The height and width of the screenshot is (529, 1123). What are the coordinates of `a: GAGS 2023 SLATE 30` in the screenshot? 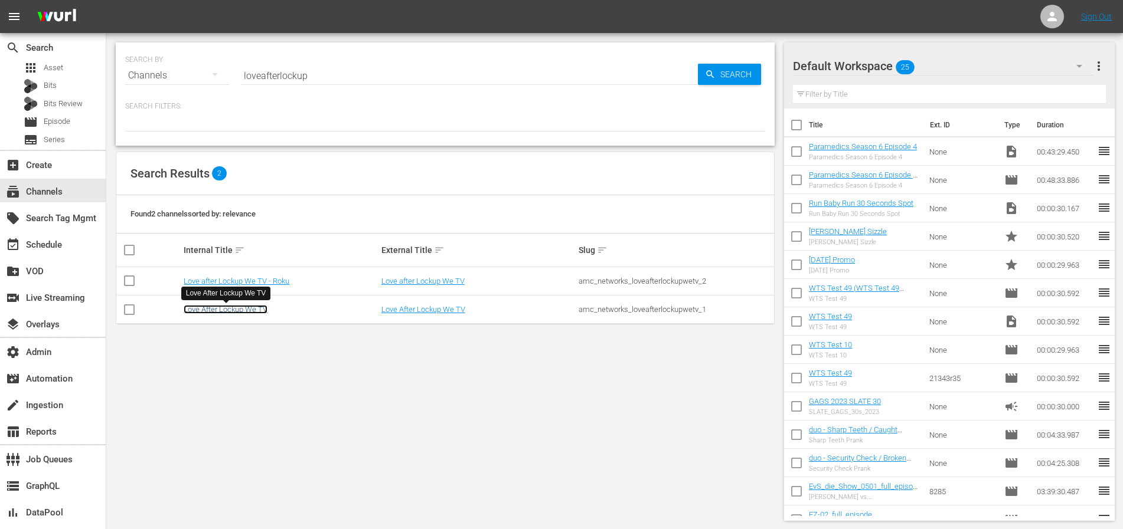 It's located at (845, 401).